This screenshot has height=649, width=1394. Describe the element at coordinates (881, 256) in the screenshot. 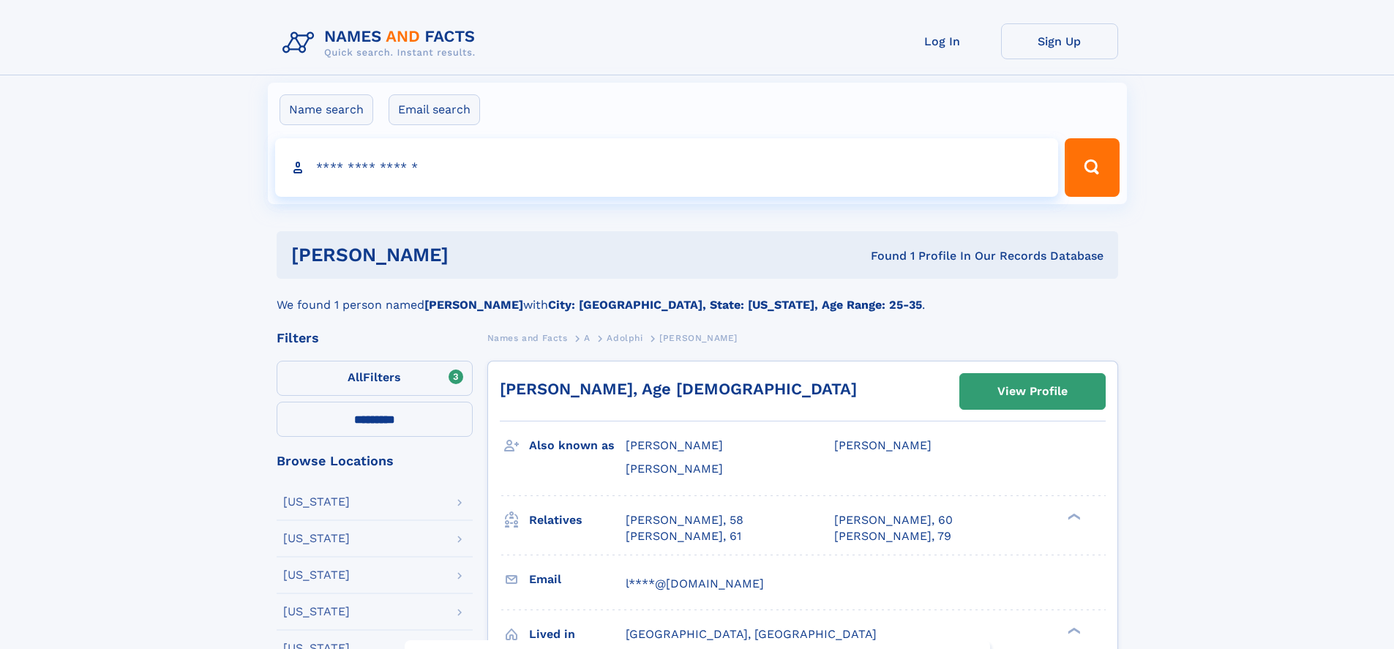

I see `div: Found 1 Profile In Our Records Database` at that location.